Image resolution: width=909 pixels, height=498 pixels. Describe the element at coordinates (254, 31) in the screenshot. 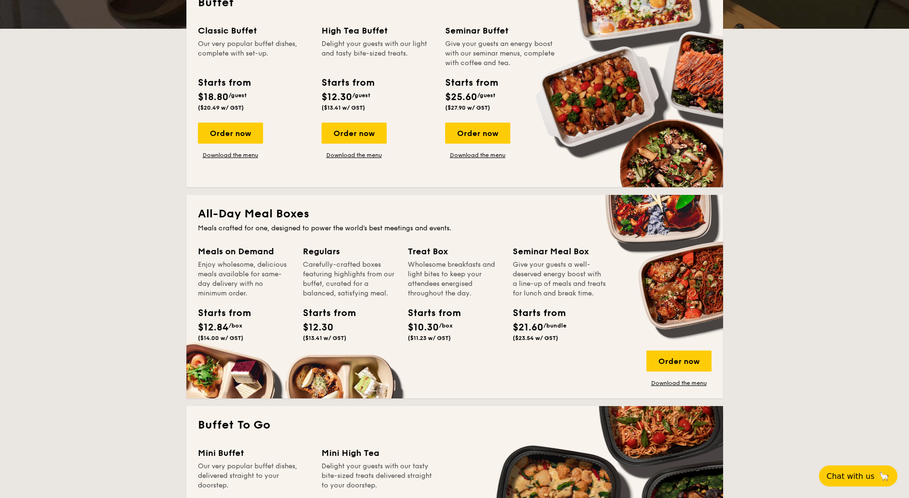

I see `div: Classic Buffet` at that location.